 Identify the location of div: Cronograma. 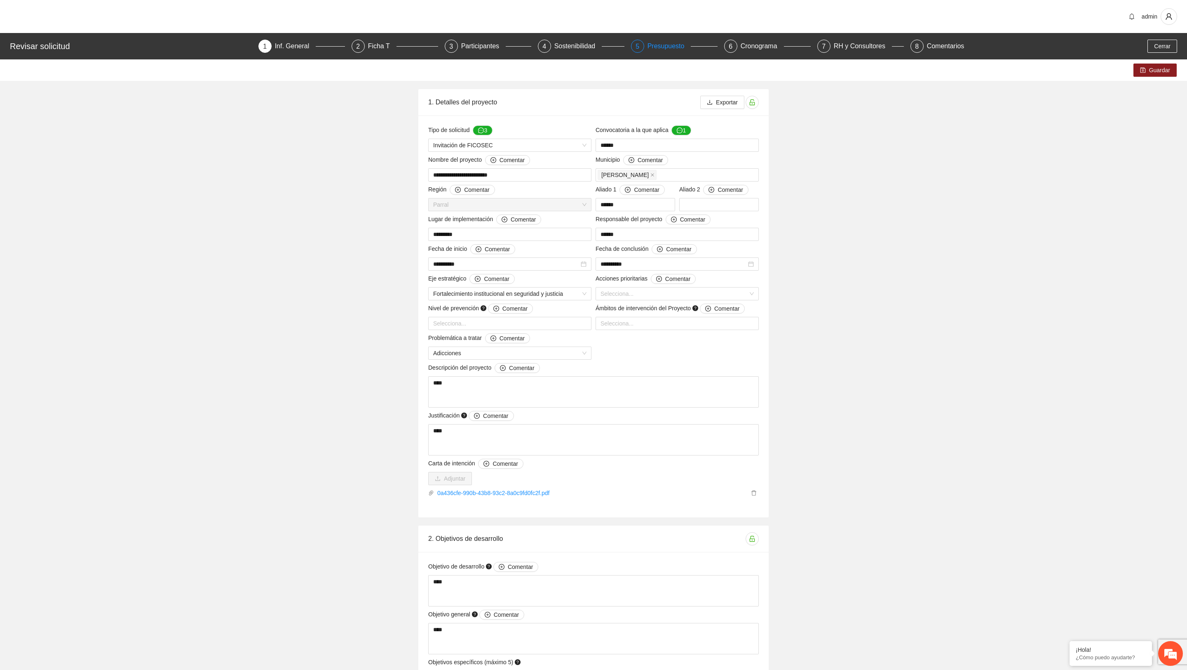
(762, 46).